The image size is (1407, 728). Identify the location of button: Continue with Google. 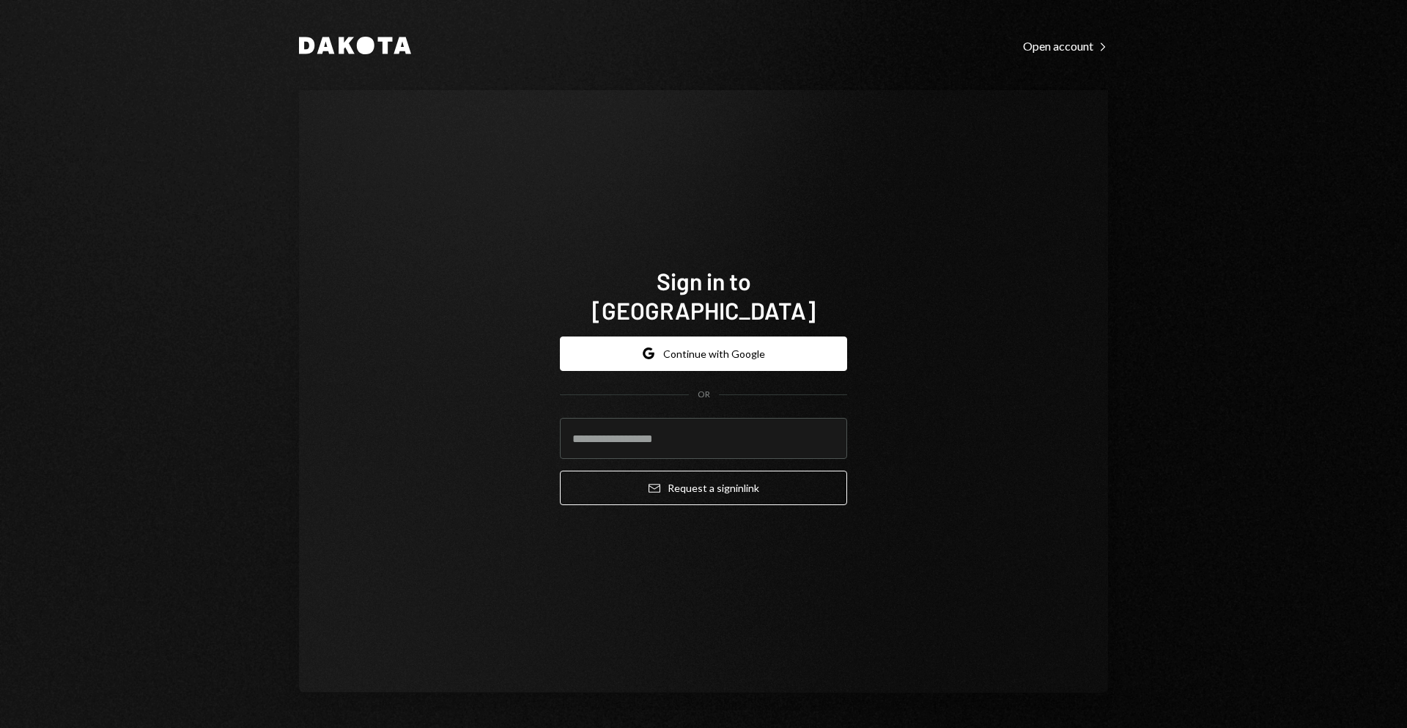
(704, 353).